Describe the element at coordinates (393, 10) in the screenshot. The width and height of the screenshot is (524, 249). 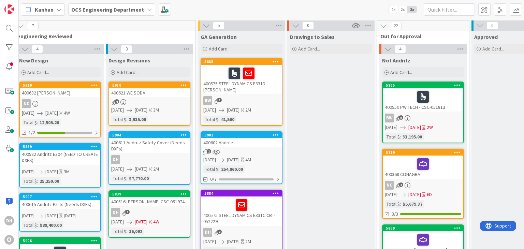
I see `span: 1x` at that location.